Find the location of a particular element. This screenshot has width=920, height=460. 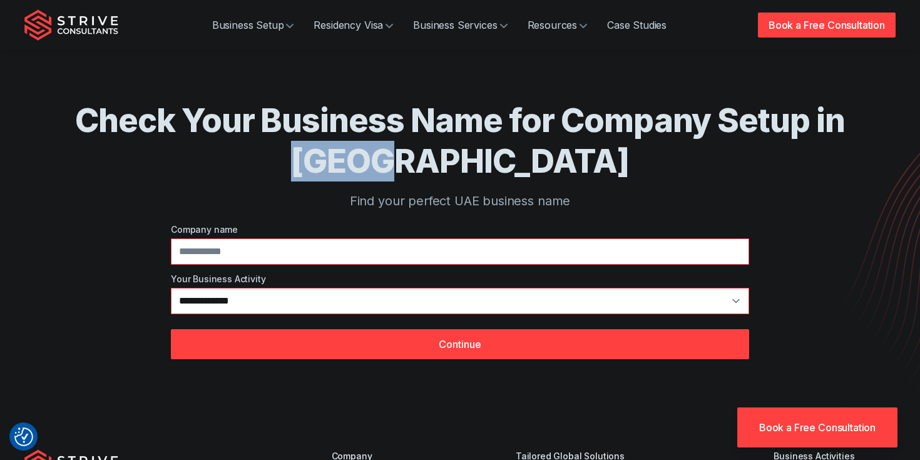

label: Company name is located at coordinates (460, 229).